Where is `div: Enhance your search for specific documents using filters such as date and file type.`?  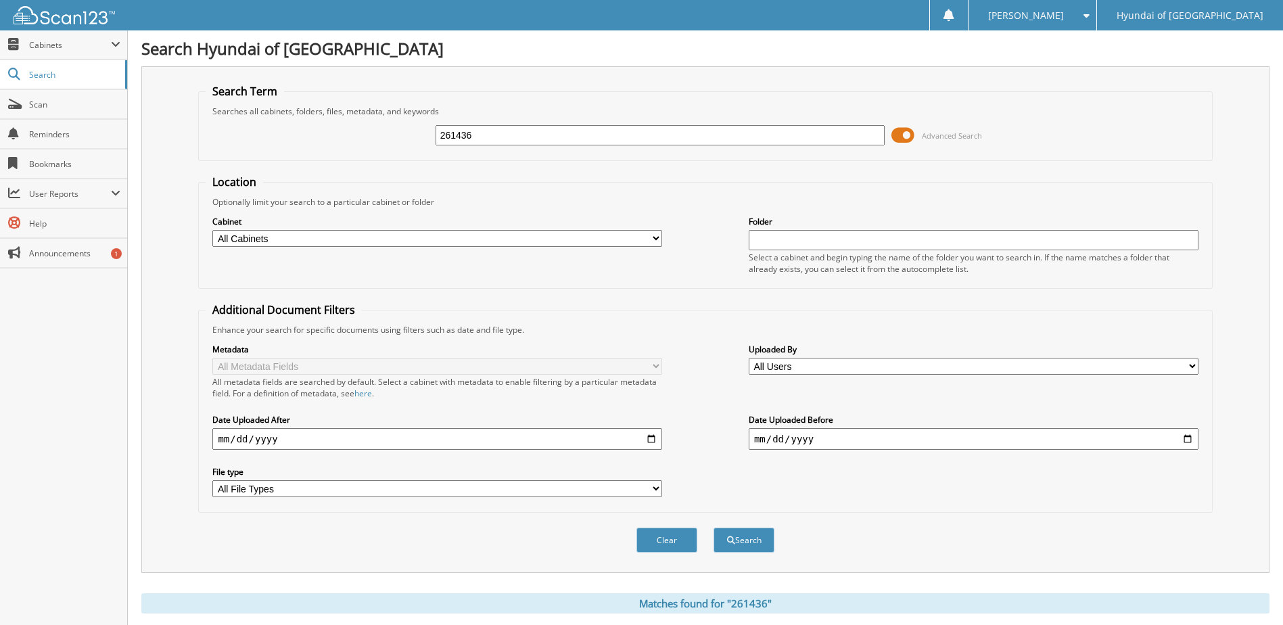 div: Enhance your search for specific documents using filters such as date and file type. is located at coordinates (705, 329).